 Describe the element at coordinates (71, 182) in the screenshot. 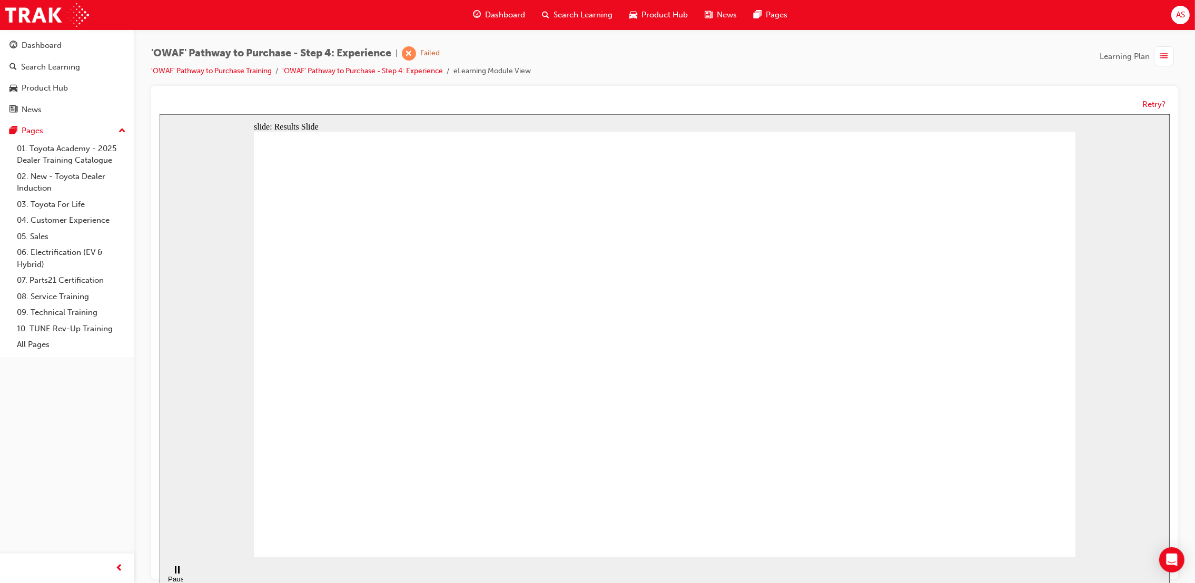

I see `a: 02. New - Toyota Dealer Induction` at that location.